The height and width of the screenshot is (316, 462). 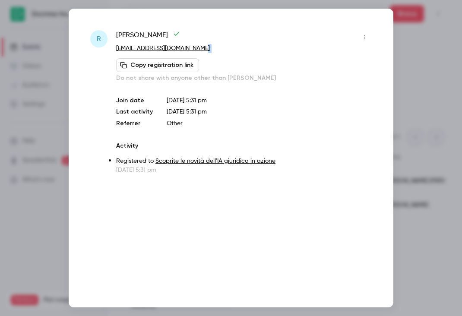 What do you see at coordinates (244, 146) in the screenshot?
I see `p: Activity` at bounding box center [244, 146].